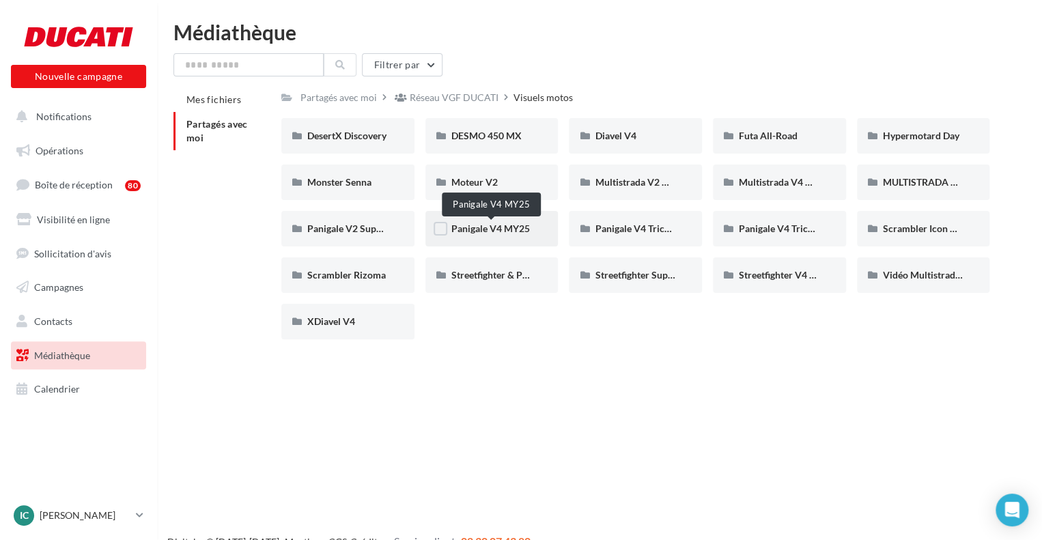  I want to click on span: Multistrada V2 MY25, so click(640, 182).